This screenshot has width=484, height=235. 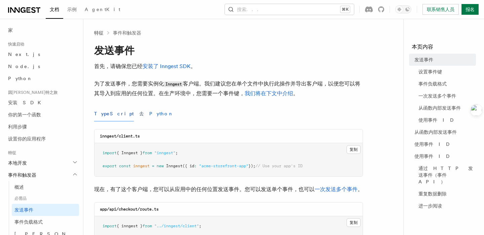 I want to click on span: { inngest }, so click(x=129, y=226).